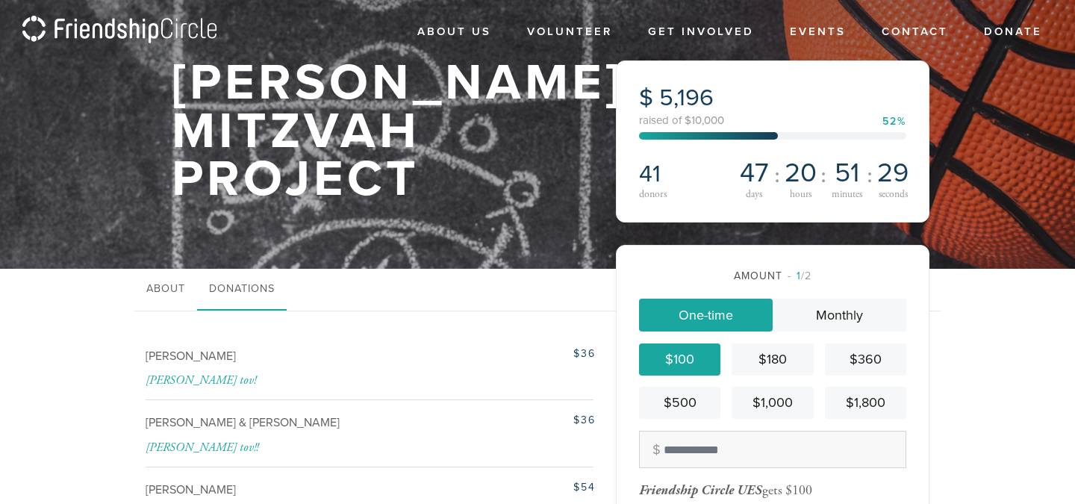 The height and width of the screenshot is (504, 1075). What do you see at coordinates (679, 402) in the screenshot?
I see `div: $500` at bounding box center [679, 402].